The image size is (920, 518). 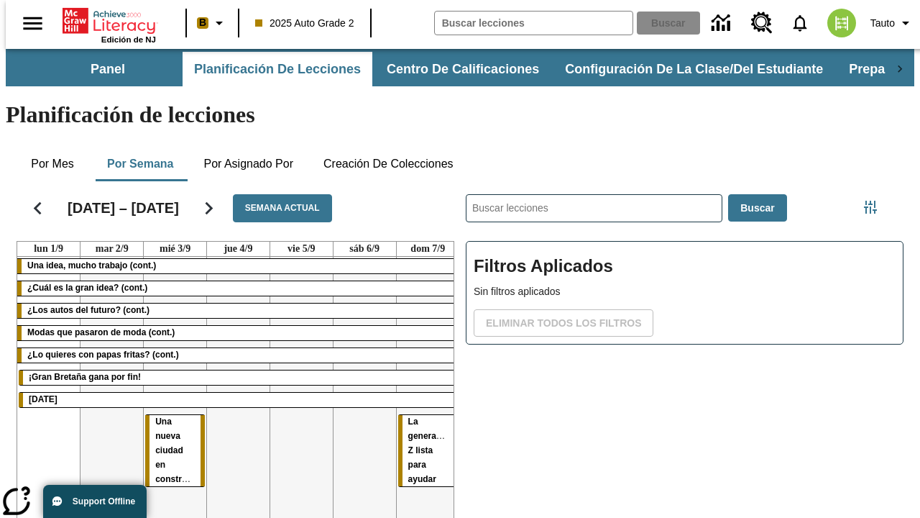 I want to click on span: 2025 Auto Grade 2, so click(x=305, y=23).